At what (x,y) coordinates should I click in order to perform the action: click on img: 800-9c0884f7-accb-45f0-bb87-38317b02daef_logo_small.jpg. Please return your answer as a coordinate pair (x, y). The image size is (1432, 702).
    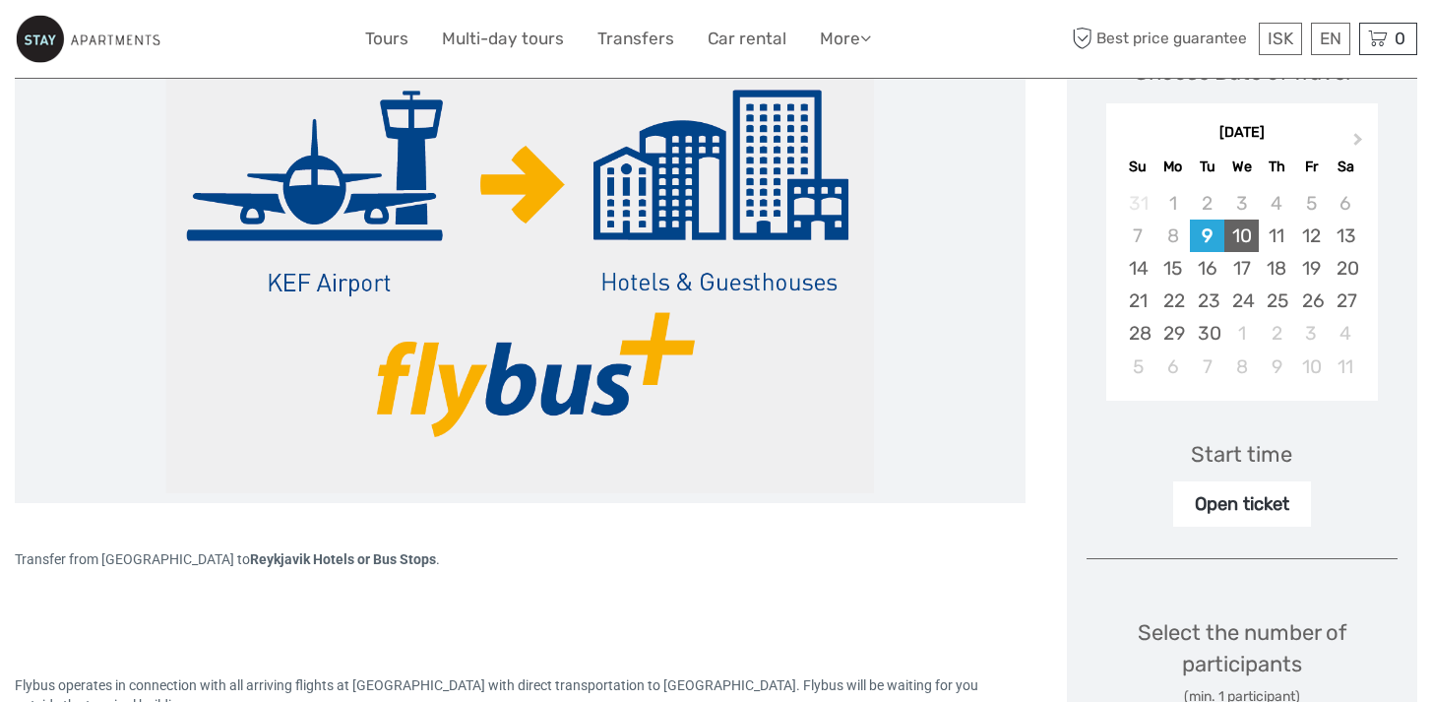
    Looking at the image, I should click on (88, 38).